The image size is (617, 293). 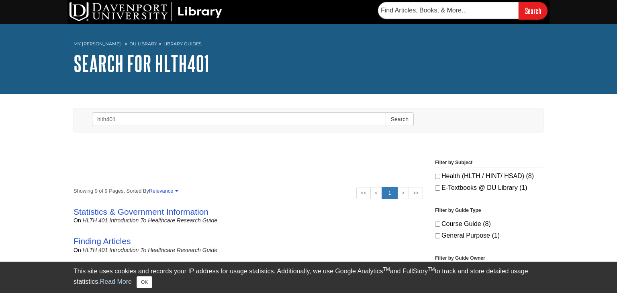 I want to click on button: Close, so click(x=144, y=282).